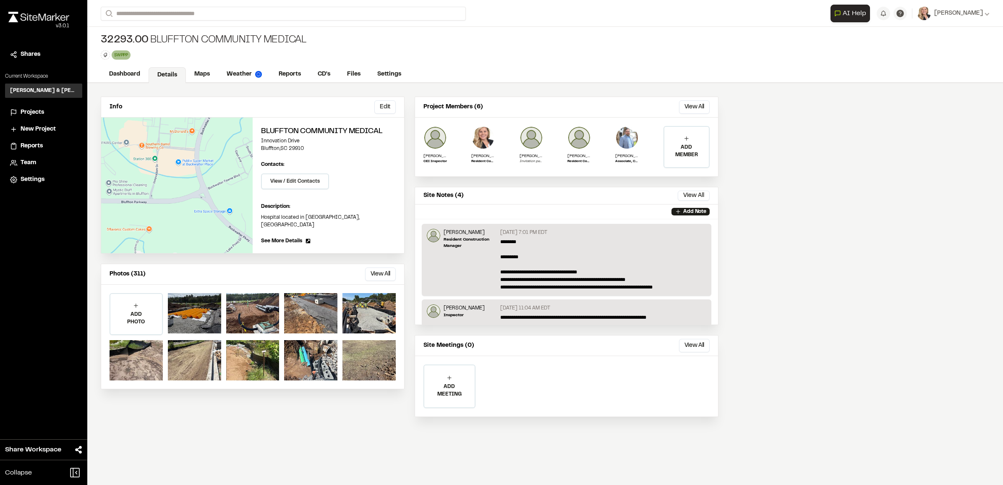 This screenshot has height=485, width=1003. I want to click on img: User, so click(924, 13).